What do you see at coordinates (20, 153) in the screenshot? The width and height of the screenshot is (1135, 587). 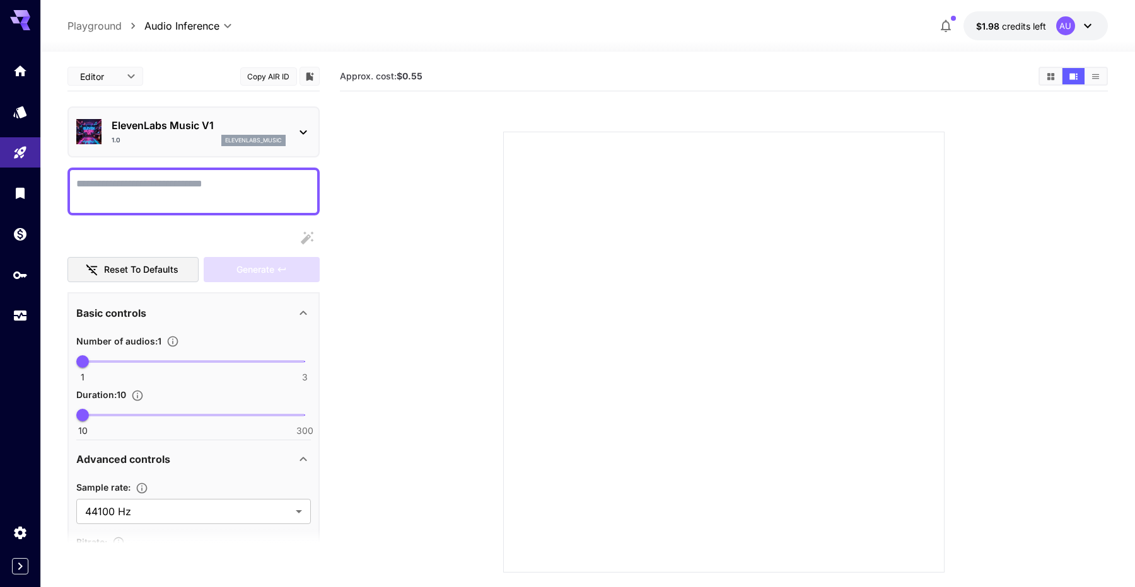 I see `div: Playground` at bounding box center [20, 153].